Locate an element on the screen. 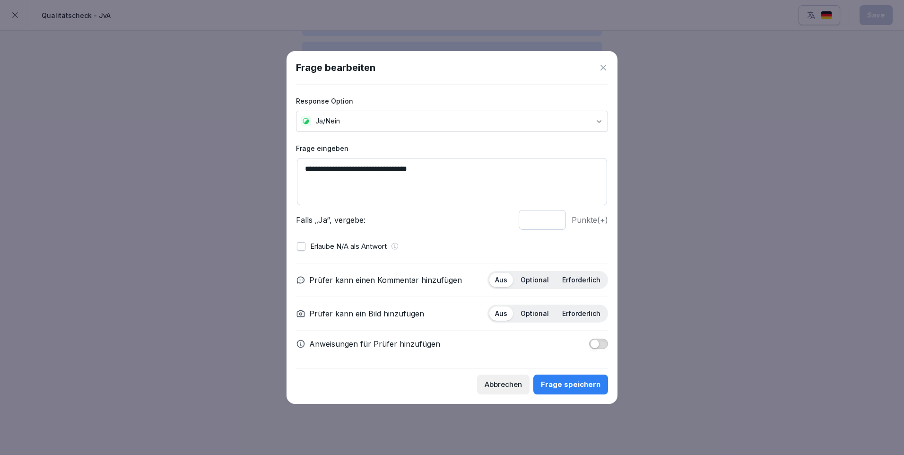  p: Falls „Ja“, vergebe: is located at coordinates (404, 220).